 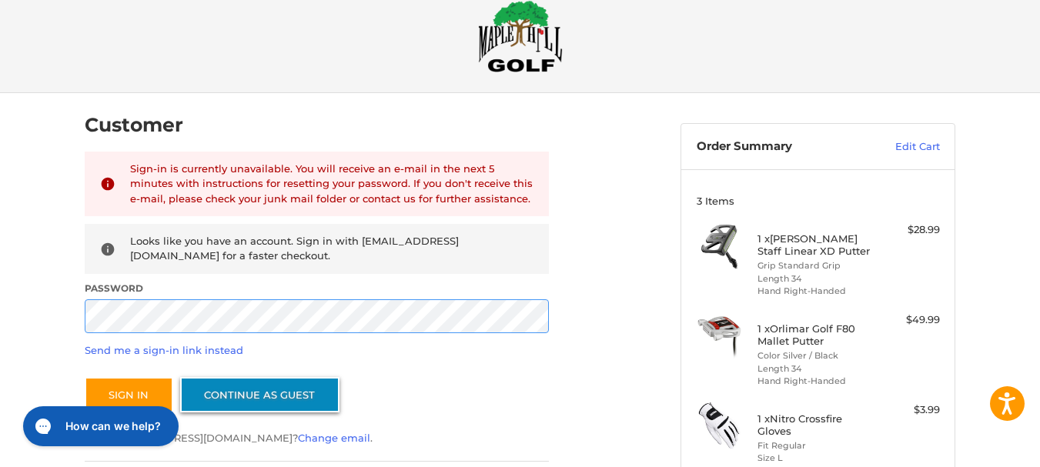 What do you see at coordinates (334, 438) in the screenshot?
I see `a: Change email` at bounding box center [334, 438].